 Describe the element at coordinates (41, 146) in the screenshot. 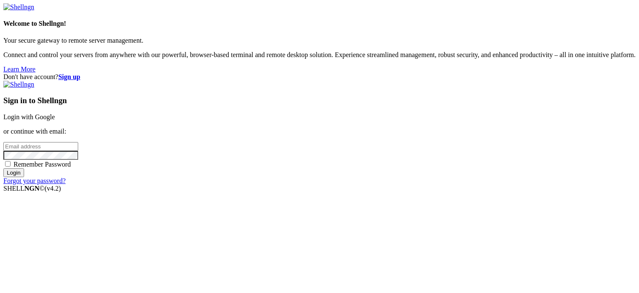

I see `input: Email address` at that location.